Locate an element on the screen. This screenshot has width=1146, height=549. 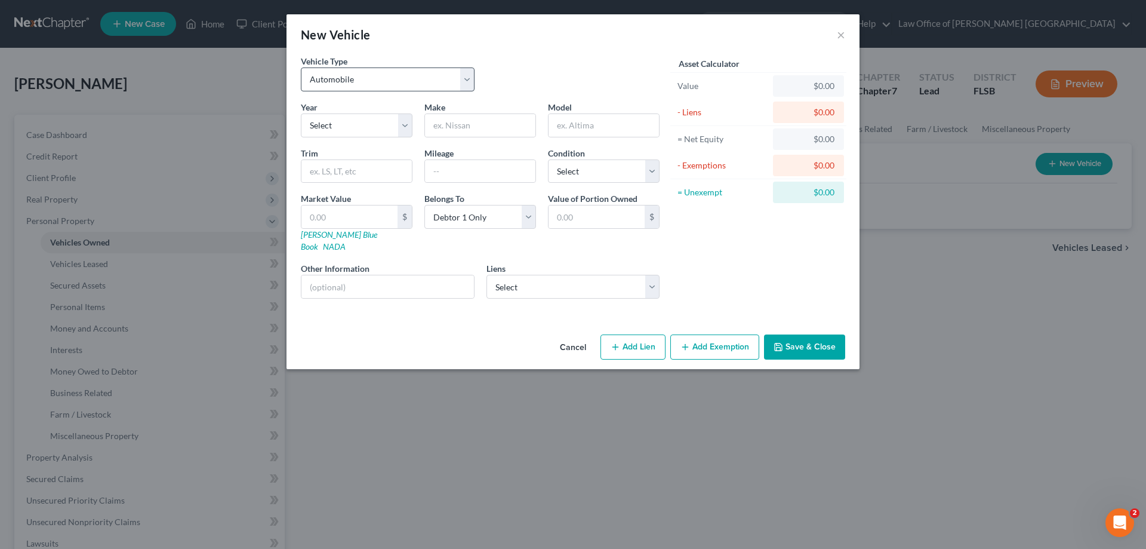
label: Vehicle Type is located at coordinates (324, 61).